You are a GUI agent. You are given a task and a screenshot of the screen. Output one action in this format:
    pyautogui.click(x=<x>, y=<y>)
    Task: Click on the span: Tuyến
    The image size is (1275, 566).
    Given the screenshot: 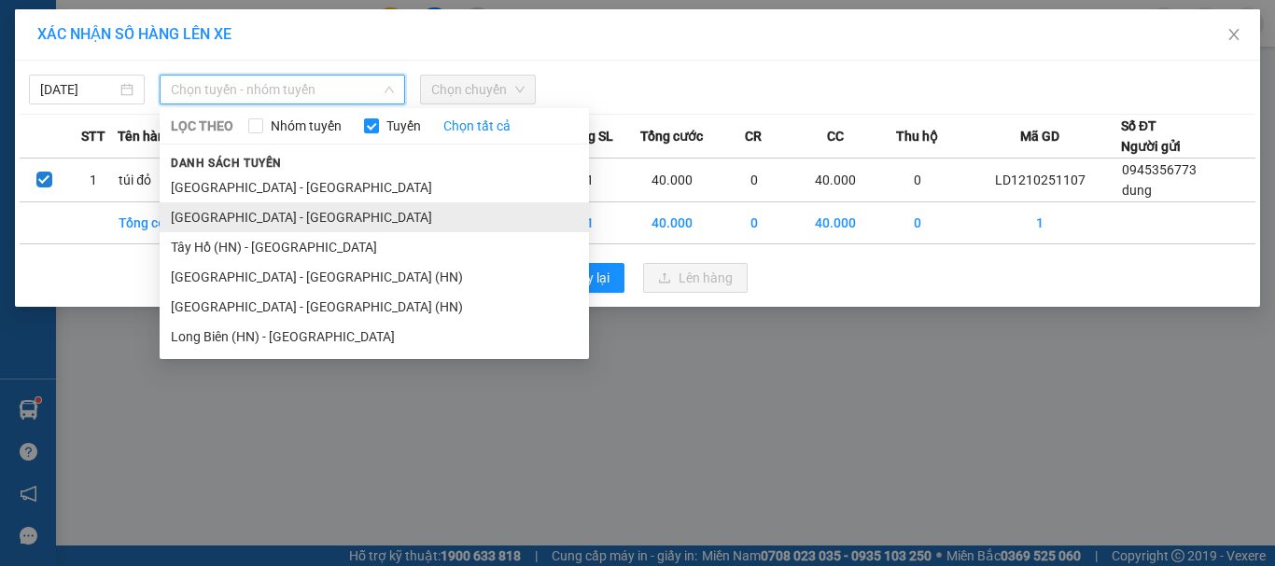 What is the action you would take?
    pyautogui.click(x=403, y=126)
    